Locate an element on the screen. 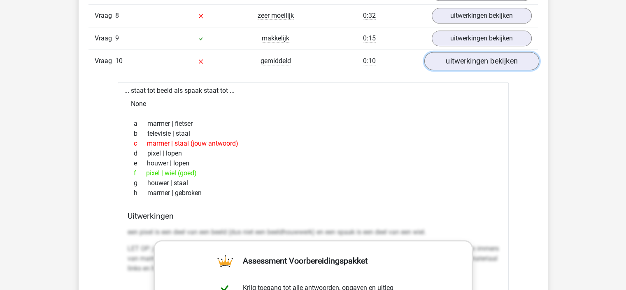 The height and width of the screenshot is (290, 626). span: d is located at coordinates (140, 153).